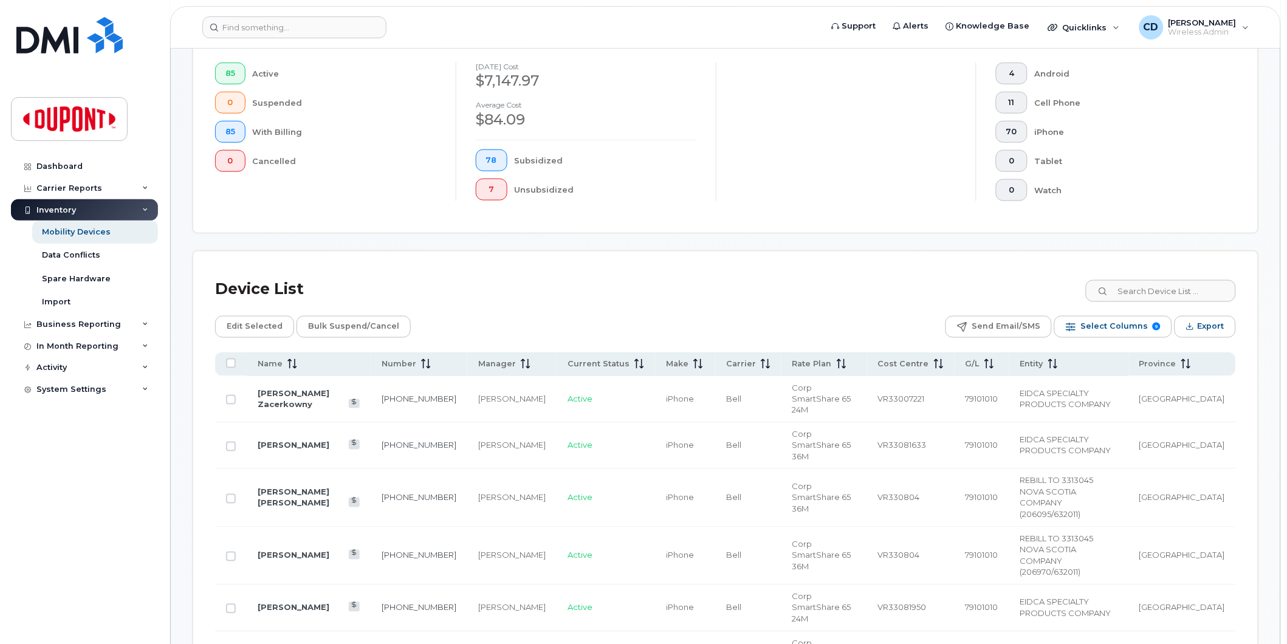 This screenshot has height=644, width=1287. What do you see at coordinates (1057, 556) in the screenshot?
I see `span: REBILL TO 3313045 NOVA SCOTIA COMPANY (206970/632011)` at bounding box center [1057, 556].